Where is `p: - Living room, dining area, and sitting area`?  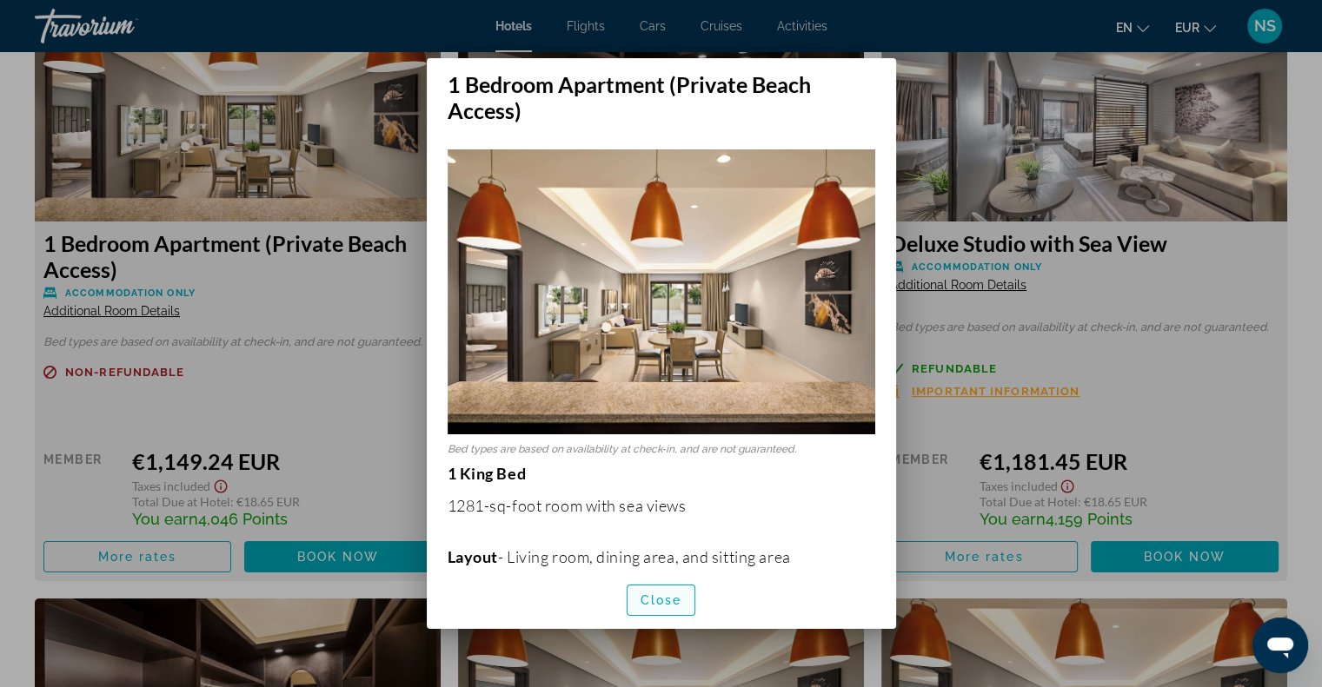 p: - Living room, dining area, and sitting area is located at coordinates (661, 557).